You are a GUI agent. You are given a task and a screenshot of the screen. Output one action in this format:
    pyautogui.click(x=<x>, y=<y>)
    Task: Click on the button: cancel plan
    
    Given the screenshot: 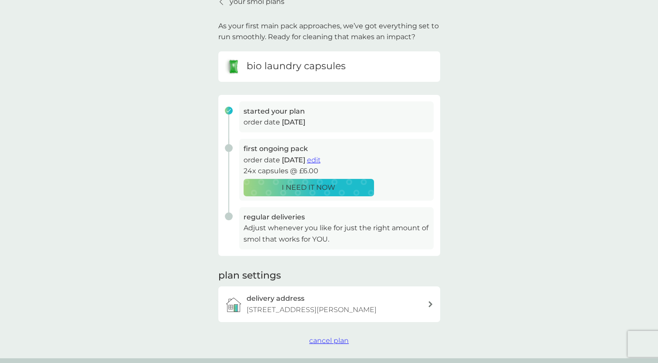 What is the action you would take?
    pyautogui.click(x=329, y=341)
    